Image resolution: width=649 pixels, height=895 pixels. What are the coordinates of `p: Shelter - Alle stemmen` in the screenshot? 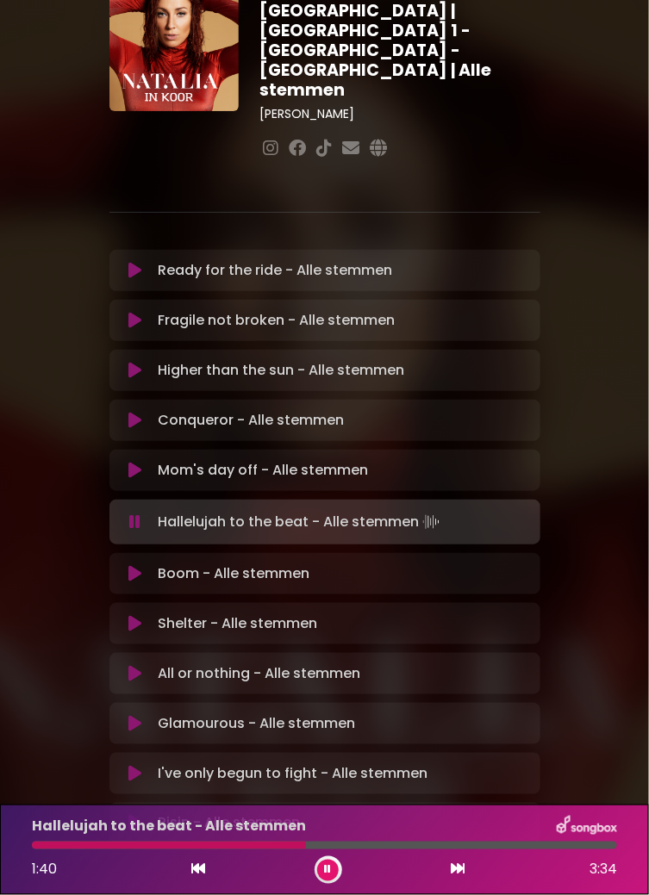 It's located at (237, 624).